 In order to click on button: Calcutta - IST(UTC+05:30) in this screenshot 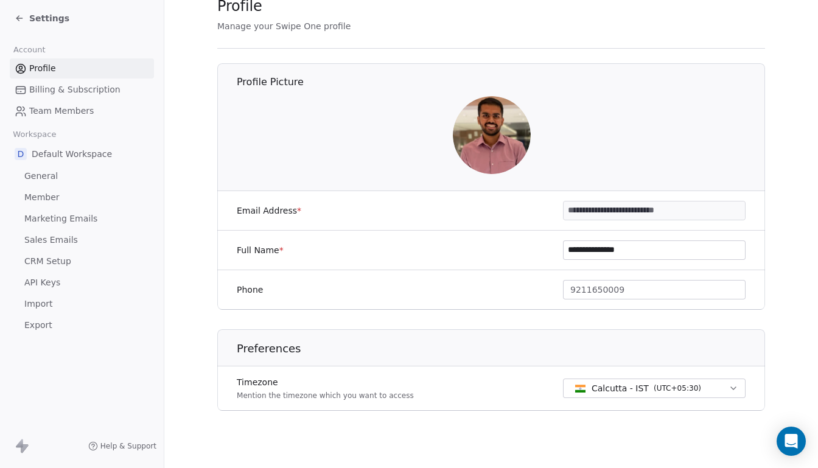, I will do `click(655, 388)`.